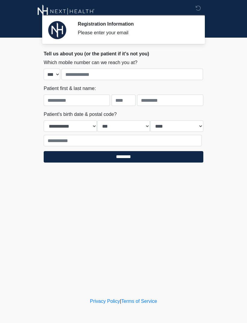 The height and width of the screenshot is (323, 247). What do you see at coordinates (57, 30) in the screenshot?
I see `img: Agent Avatar` at bounding box center [57, 30].